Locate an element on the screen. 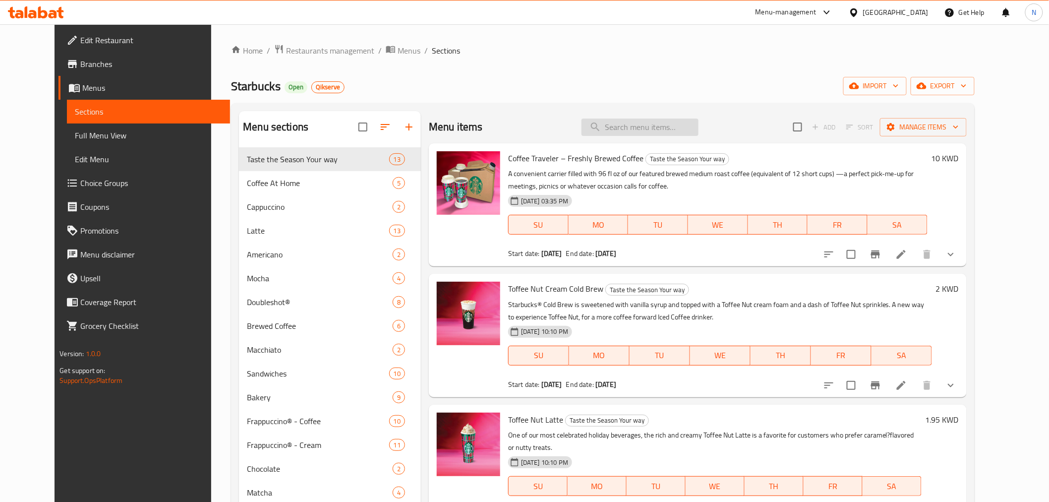  img: Toffee Nut Cream Cold Brew is located at coordinates (469, 313).